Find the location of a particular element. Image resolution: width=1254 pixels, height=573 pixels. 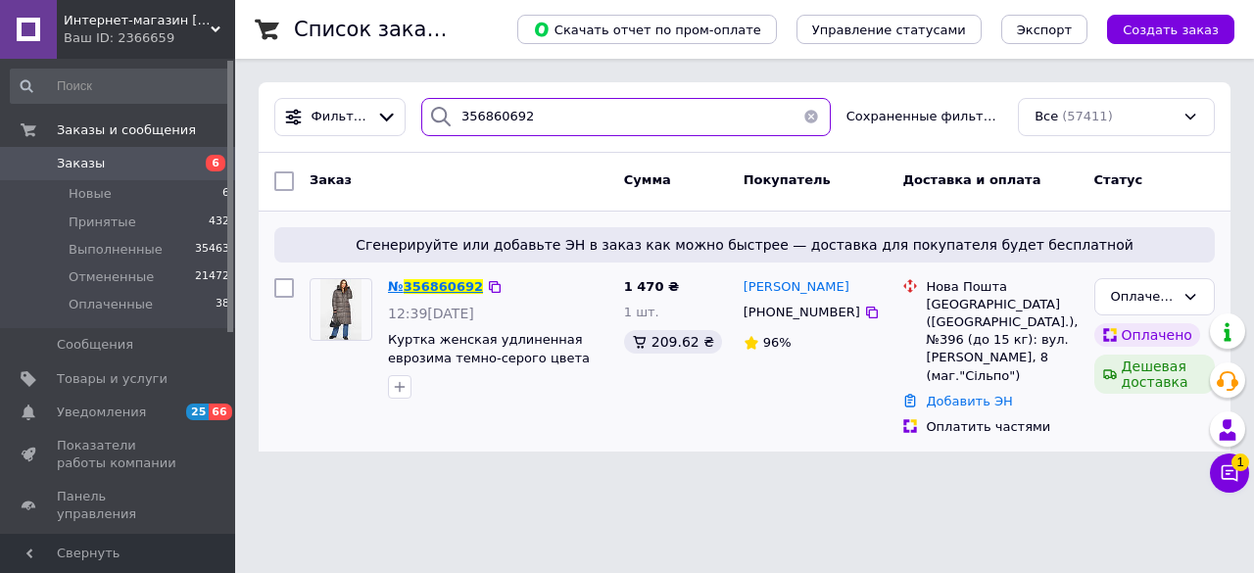

button: Чат с покупателем1 is located at coordinates (1229, 473).